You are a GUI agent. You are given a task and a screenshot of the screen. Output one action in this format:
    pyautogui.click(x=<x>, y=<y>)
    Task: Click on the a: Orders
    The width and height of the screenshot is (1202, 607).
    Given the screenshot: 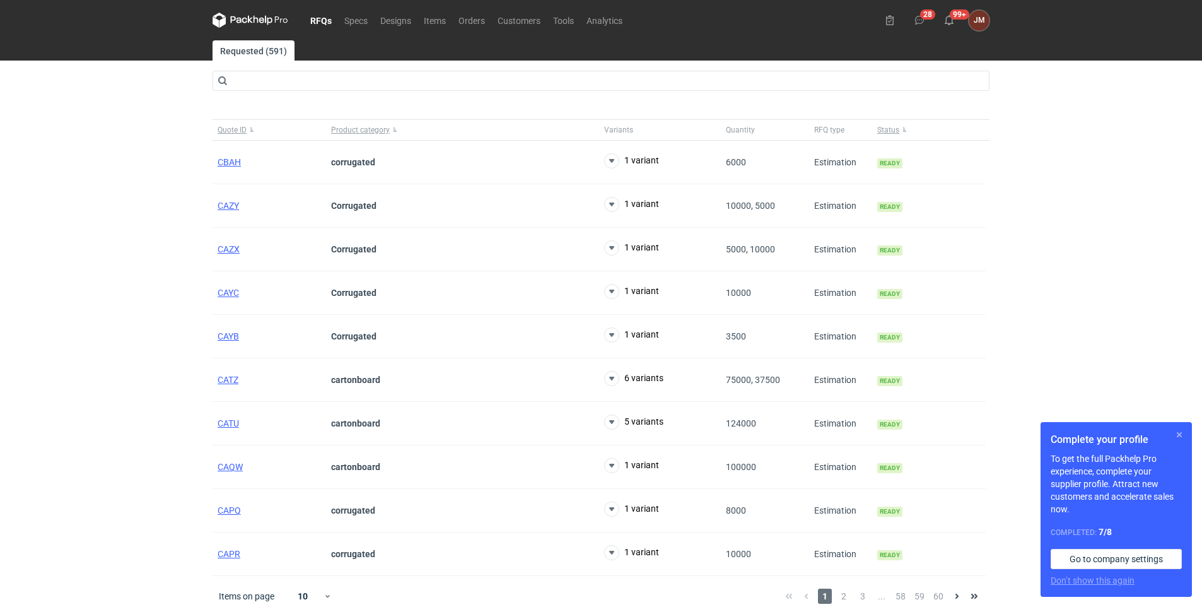 What is the action you would take?
    pyautogui.click(x=472, y=20)
    